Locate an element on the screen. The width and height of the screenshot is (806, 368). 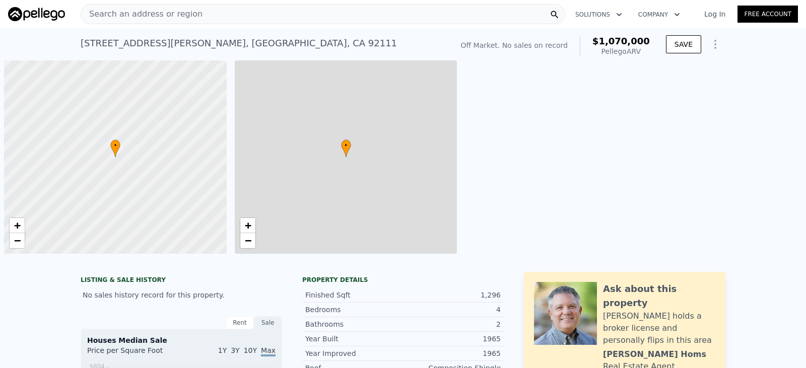
div: Year Improved is located at coordinates (354, 354).